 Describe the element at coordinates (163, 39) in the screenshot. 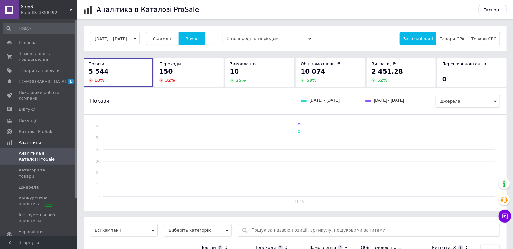

I see `span: Сьогодні` at that location.